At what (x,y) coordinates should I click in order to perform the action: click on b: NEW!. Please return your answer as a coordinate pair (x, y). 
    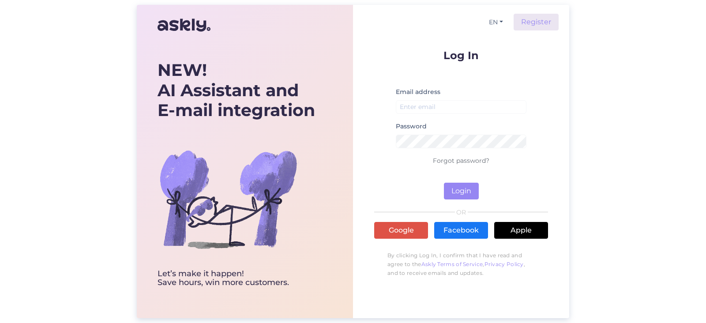
    Looking at the image, I should click on (182, 70).